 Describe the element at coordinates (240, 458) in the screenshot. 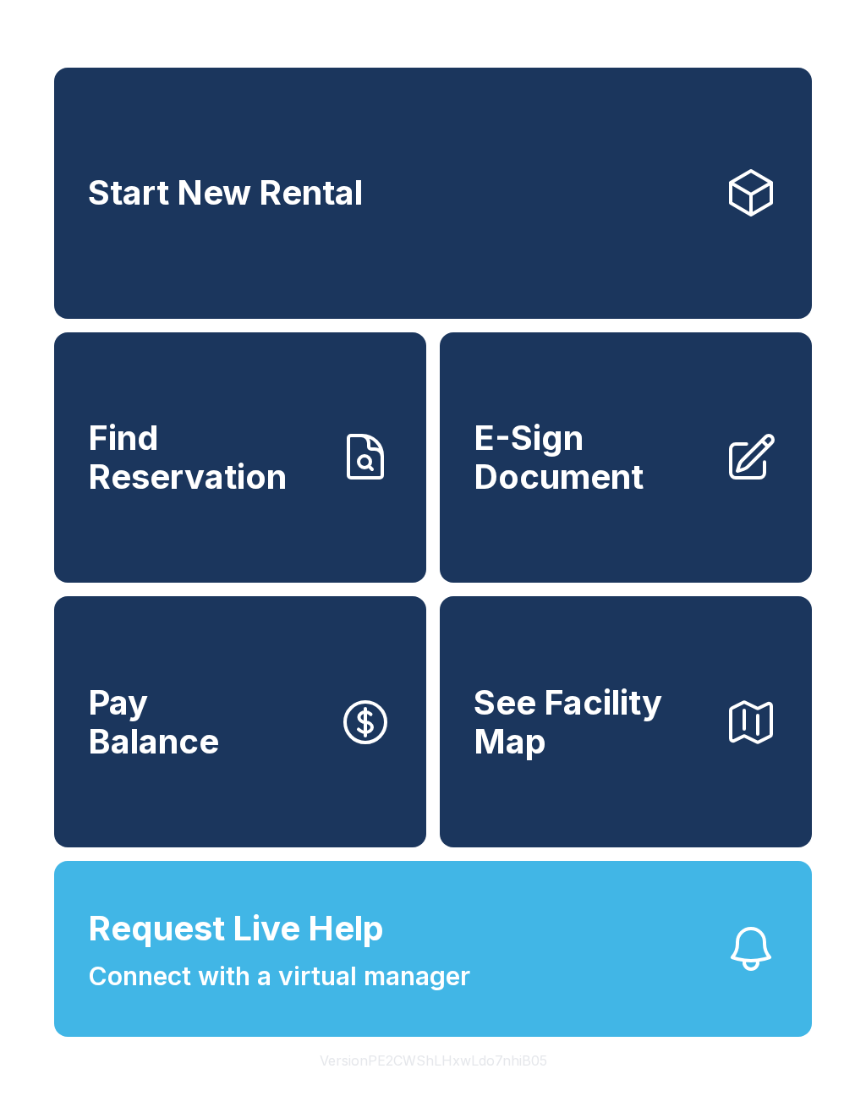

I see `a: Find Reservation` at that location.